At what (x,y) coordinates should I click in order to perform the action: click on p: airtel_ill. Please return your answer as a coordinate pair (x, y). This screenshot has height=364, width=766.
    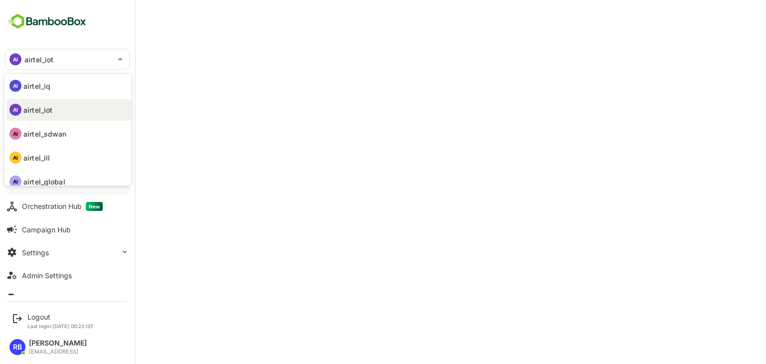
    Looking at the image, I should click on (36, 158).